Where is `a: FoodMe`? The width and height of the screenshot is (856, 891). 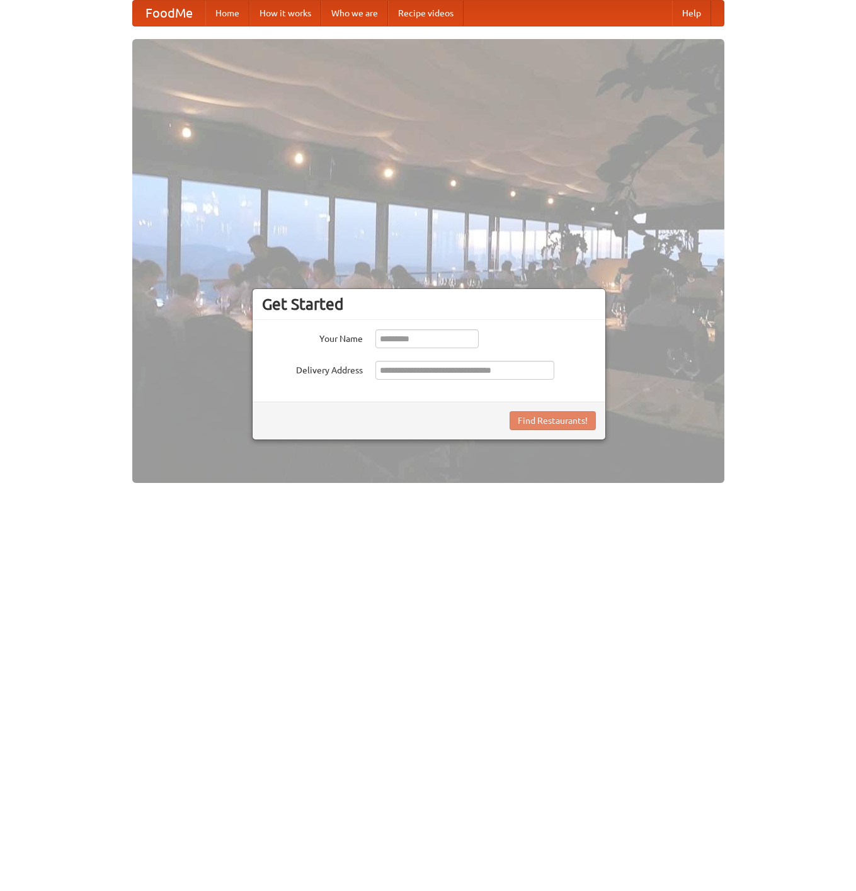
a: FoodMe is located at coordinates (169, 13).